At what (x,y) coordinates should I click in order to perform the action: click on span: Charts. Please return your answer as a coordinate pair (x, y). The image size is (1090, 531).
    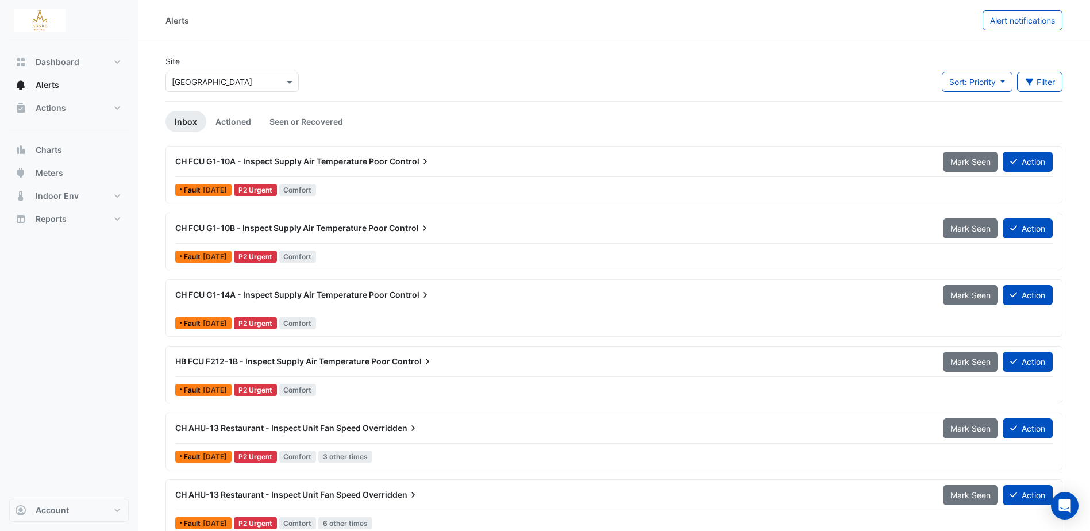
    Looking at the image, I should click on (49, 150).